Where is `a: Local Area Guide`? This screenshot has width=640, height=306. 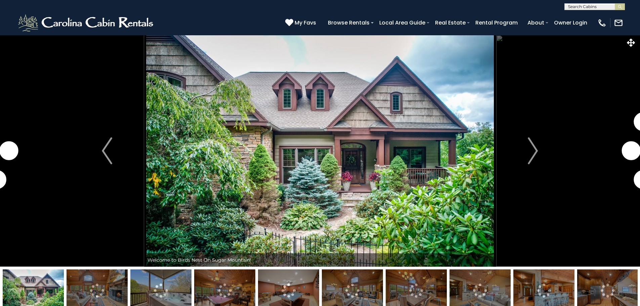
a: Local Area Guide is located at coordinates (402, 23).